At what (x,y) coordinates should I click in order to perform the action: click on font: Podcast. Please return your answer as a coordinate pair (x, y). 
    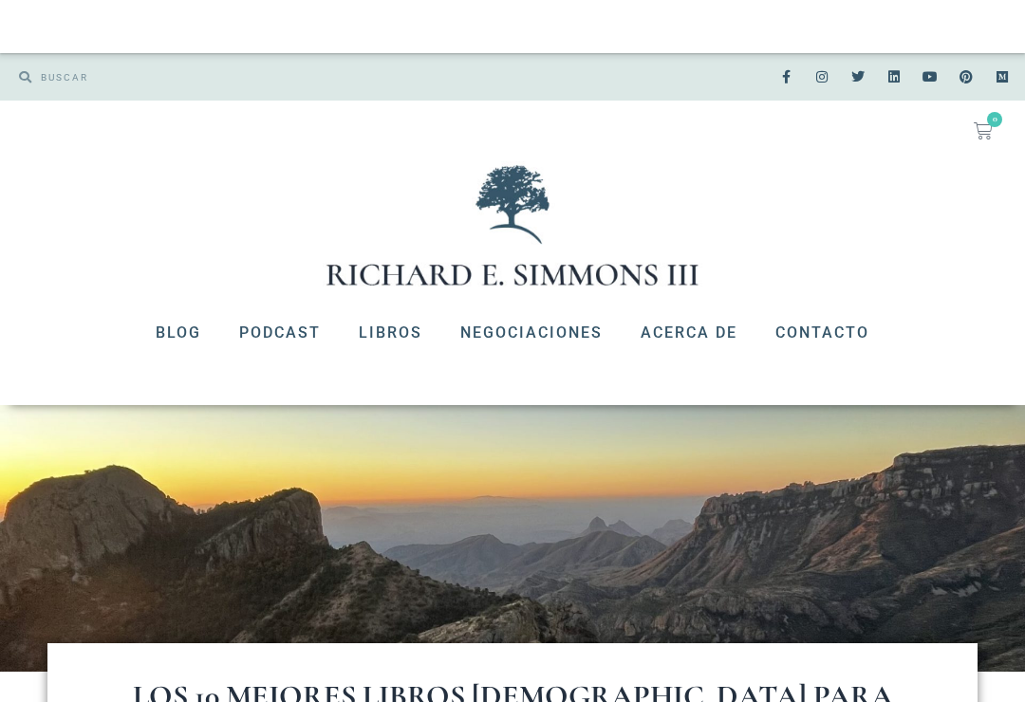
    Looking at the image, I should click on (280, 332).